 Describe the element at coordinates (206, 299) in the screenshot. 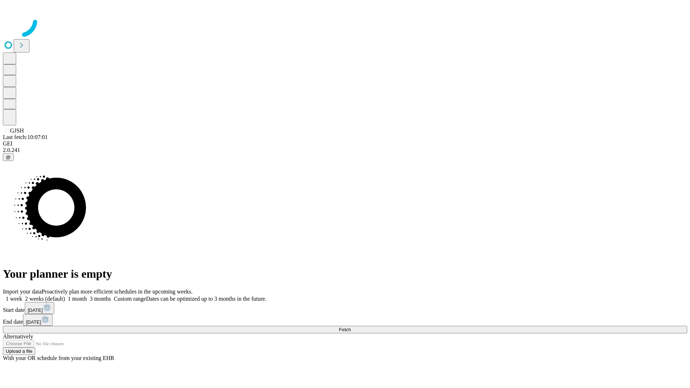

I see `span: Dates can be optimized up to 3 months in the future.` at that location.